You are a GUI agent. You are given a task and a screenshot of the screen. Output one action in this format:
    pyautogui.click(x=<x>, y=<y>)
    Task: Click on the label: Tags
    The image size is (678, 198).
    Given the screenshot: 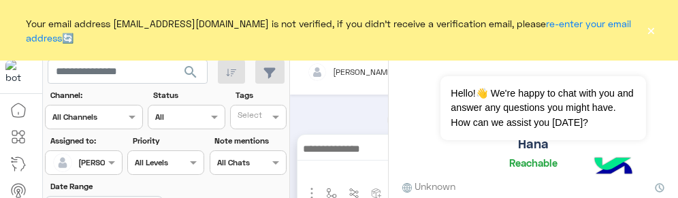 What is the action you would take?
    pyautogui.click(x=260, y=95)
    